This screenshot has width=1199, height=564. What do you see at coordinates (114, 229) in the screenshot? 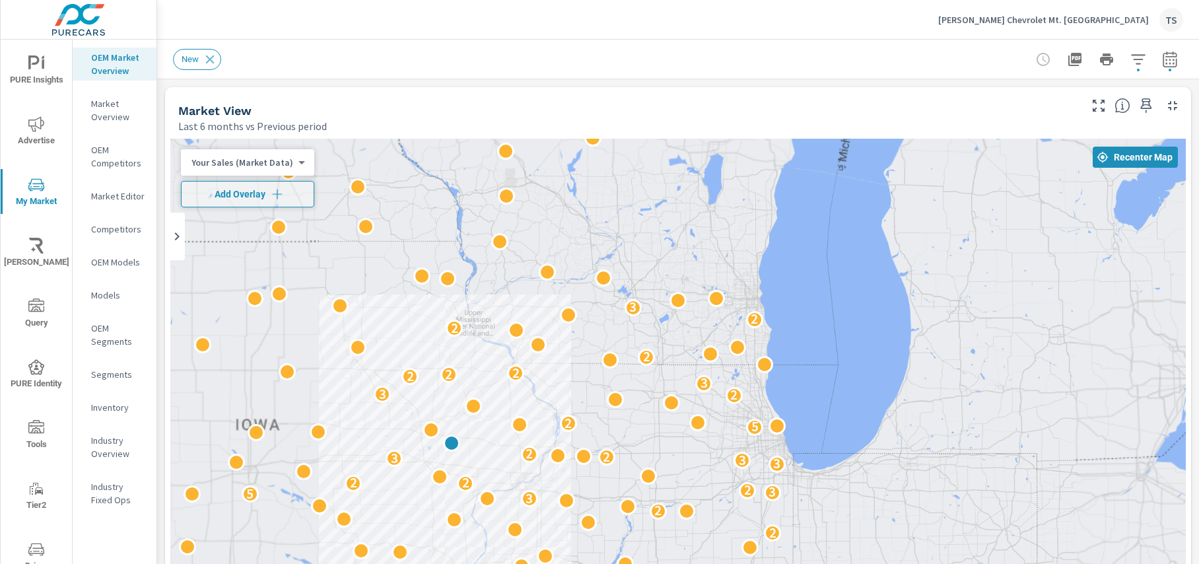
I see `div: Competitors` at bounding box center [114, 229].